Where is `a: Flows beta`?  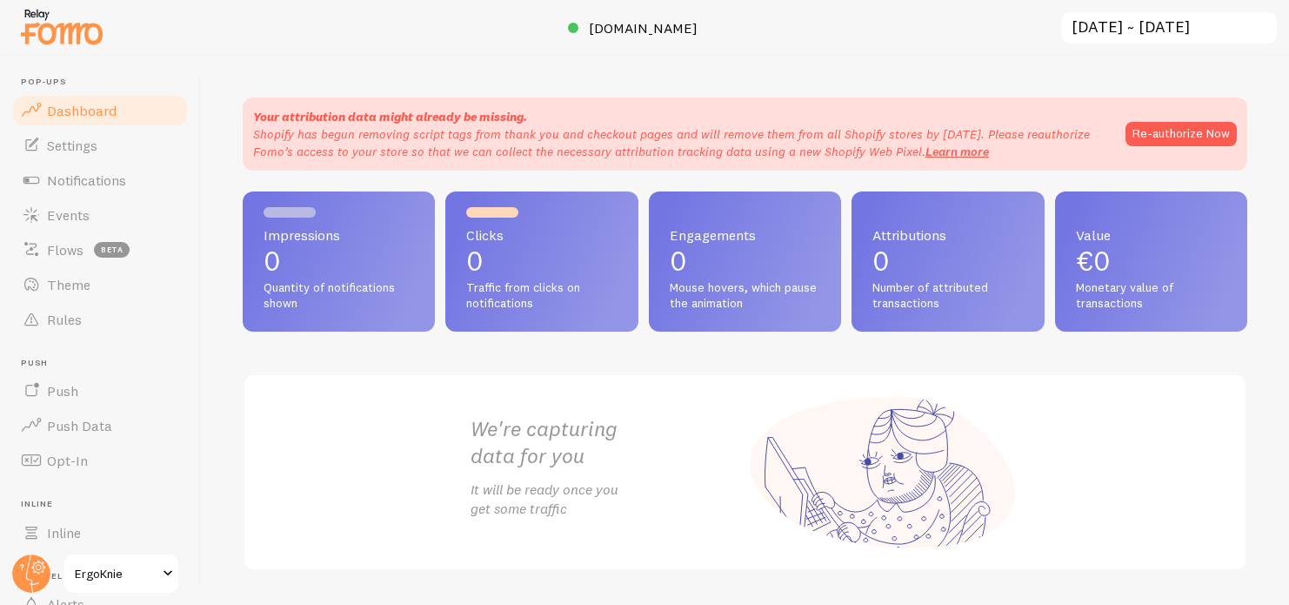 a: Flows beta is located at coordinates (100, 250).